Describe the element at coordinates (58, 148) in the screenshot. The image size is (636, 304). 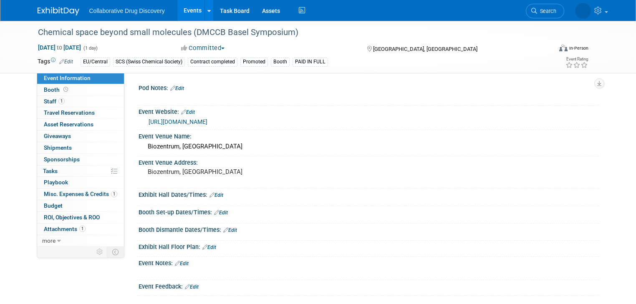
I see `span: Shipments` at that location.